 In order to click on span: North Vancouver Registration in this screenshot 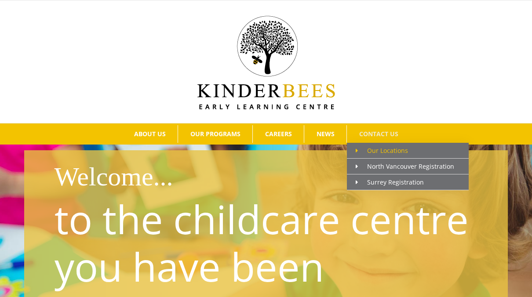, I will do `click(405, 166)`.